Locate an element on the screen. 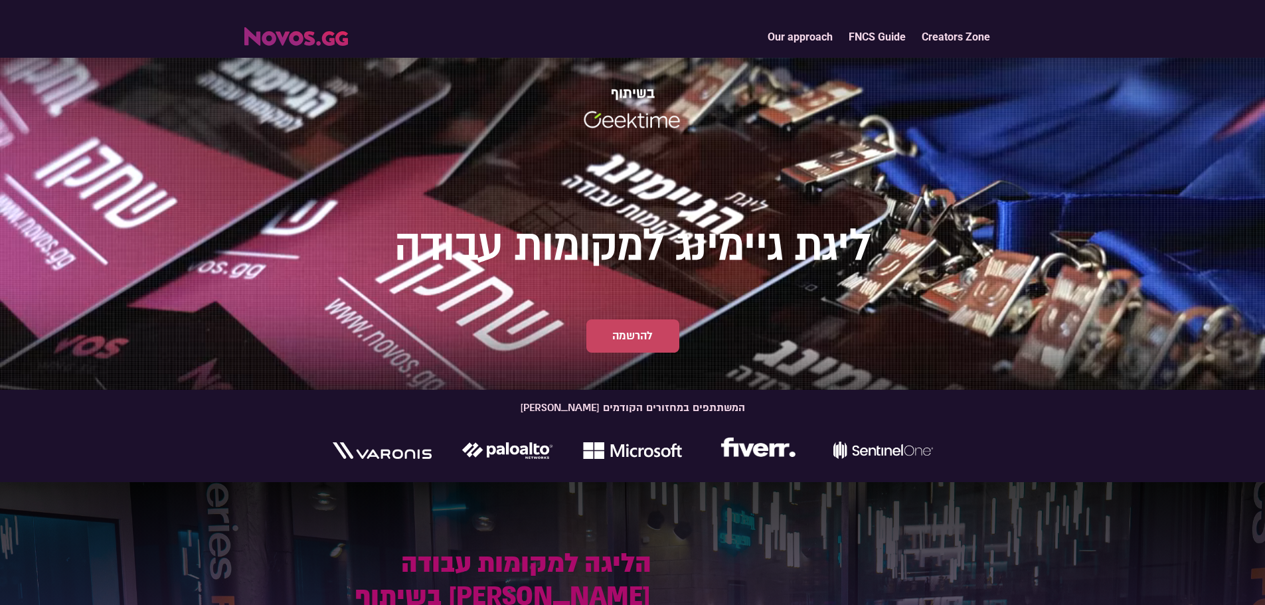  a: Creators Zone is located at coordinates (955, 37).